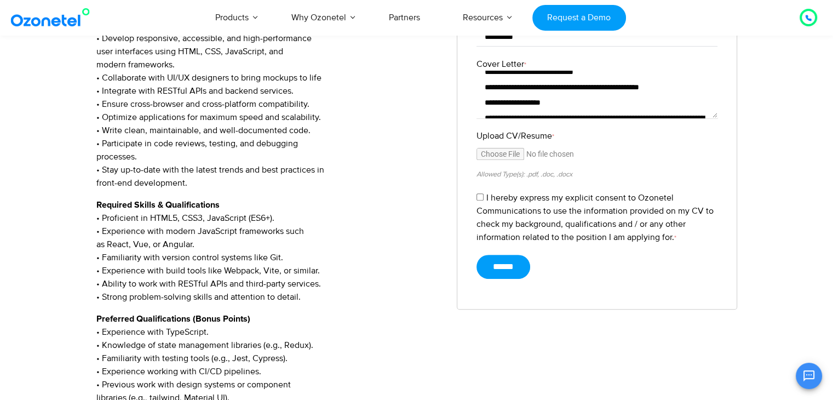  What do you see at coordinates (597, 64) in the screenshot?
I see `label: Cover Letter` at bounding box center [597, 64].